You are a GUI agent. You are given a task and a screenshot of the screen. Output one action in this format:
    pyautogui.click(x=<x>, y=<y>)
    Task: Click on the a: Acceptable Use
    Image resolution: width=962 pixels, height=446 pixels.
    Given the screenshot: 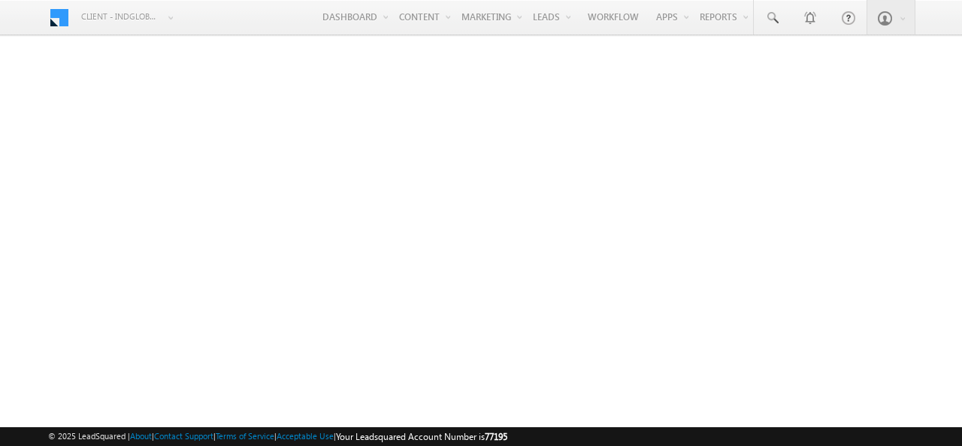 What is the action you would take?
    pyautogui.click(x=305, y=435)
    